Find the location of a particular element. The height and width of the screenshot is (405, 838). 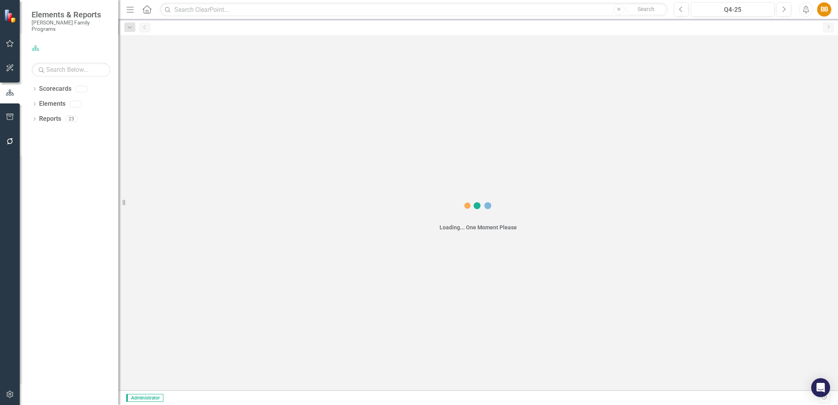

span: Administrator is located at coordinates (145, 397).